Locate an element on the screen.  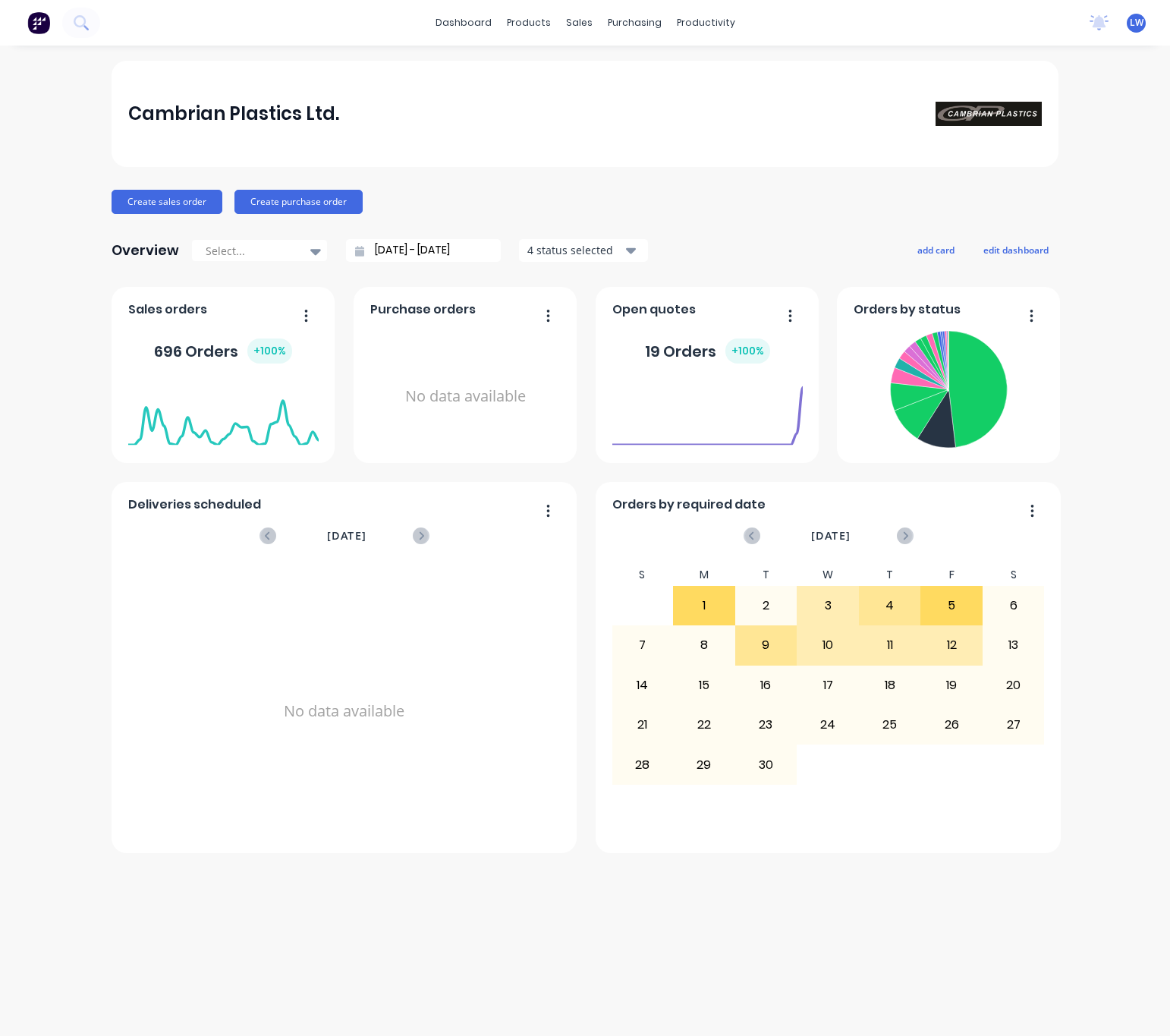
div: 10 is located at coordinates (828, 645).